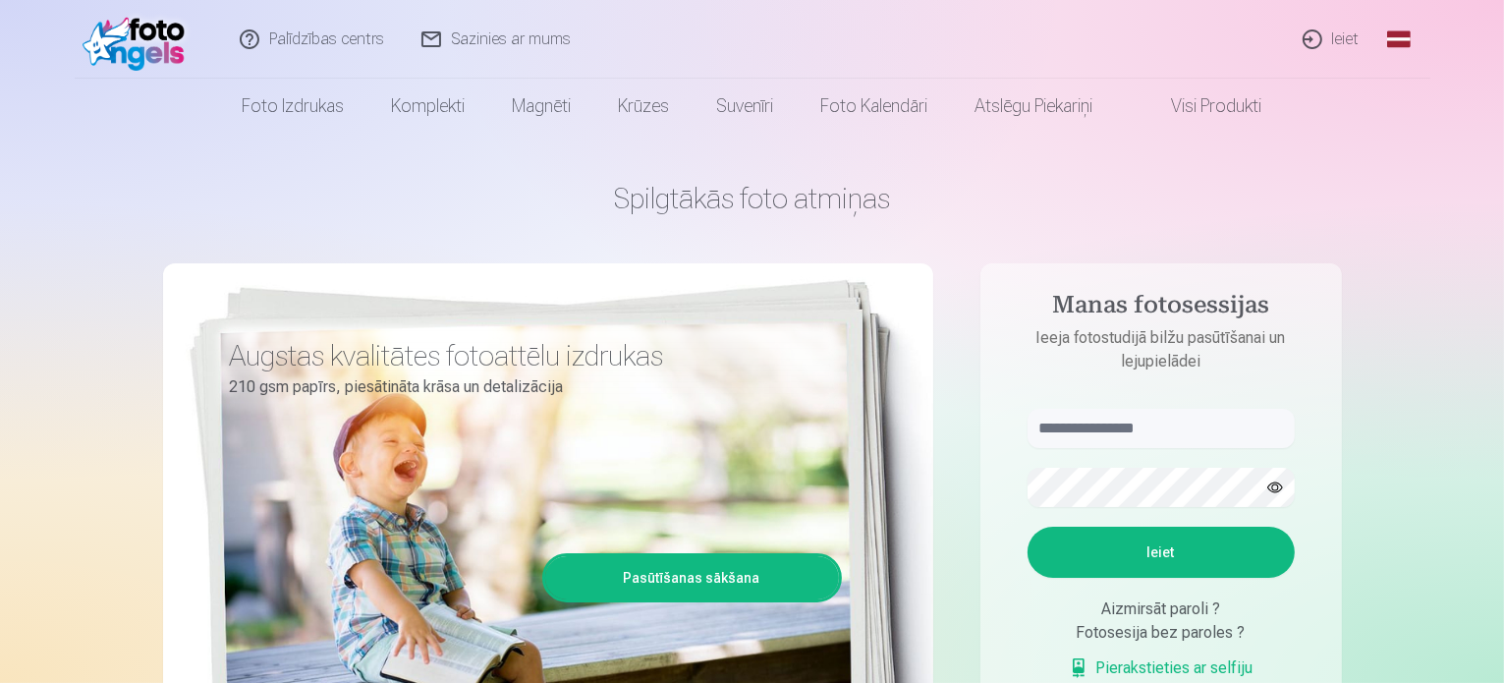 Image resolution: width=1504 pixels, height=683 pixels. What do you see at coordinates (294, 106) in the screenshot?
I see `a: Foto izdrukas` at bounding box center [294, 106].